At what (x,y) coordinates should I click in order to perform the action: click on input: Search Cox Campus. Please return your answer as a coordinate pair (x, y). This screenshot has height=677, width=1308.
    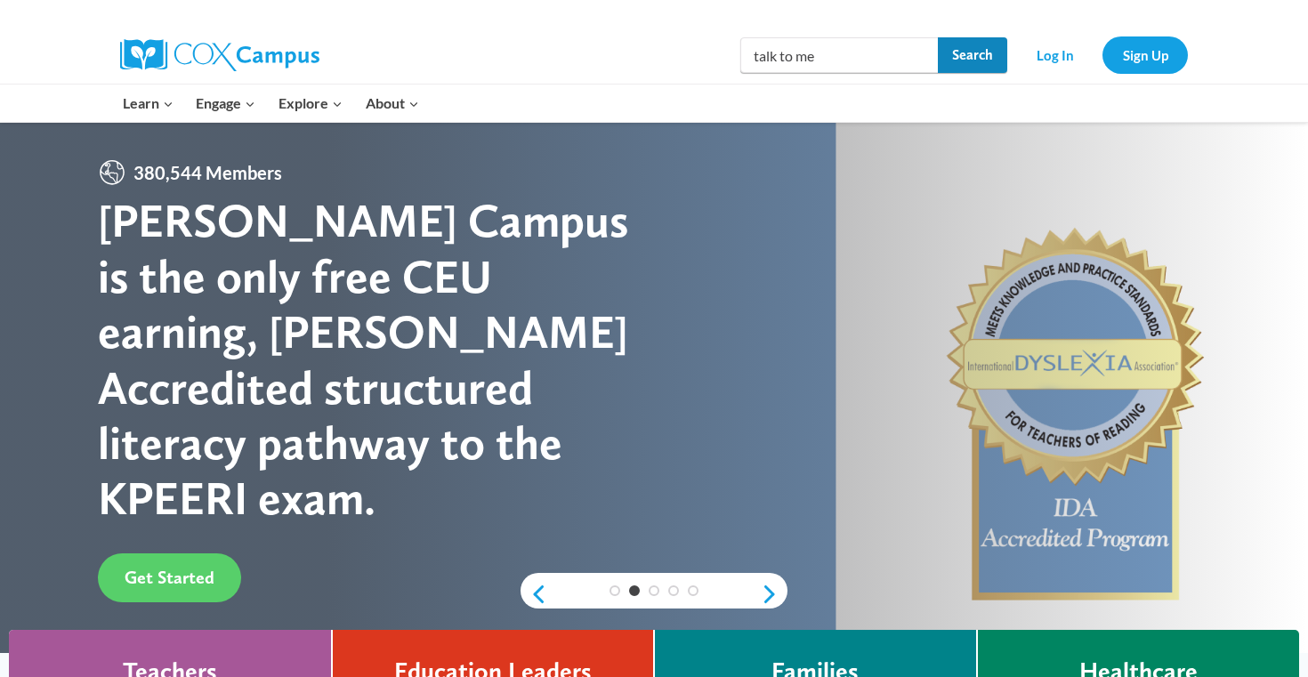
    Looking at the image, I should click on (874, 55).